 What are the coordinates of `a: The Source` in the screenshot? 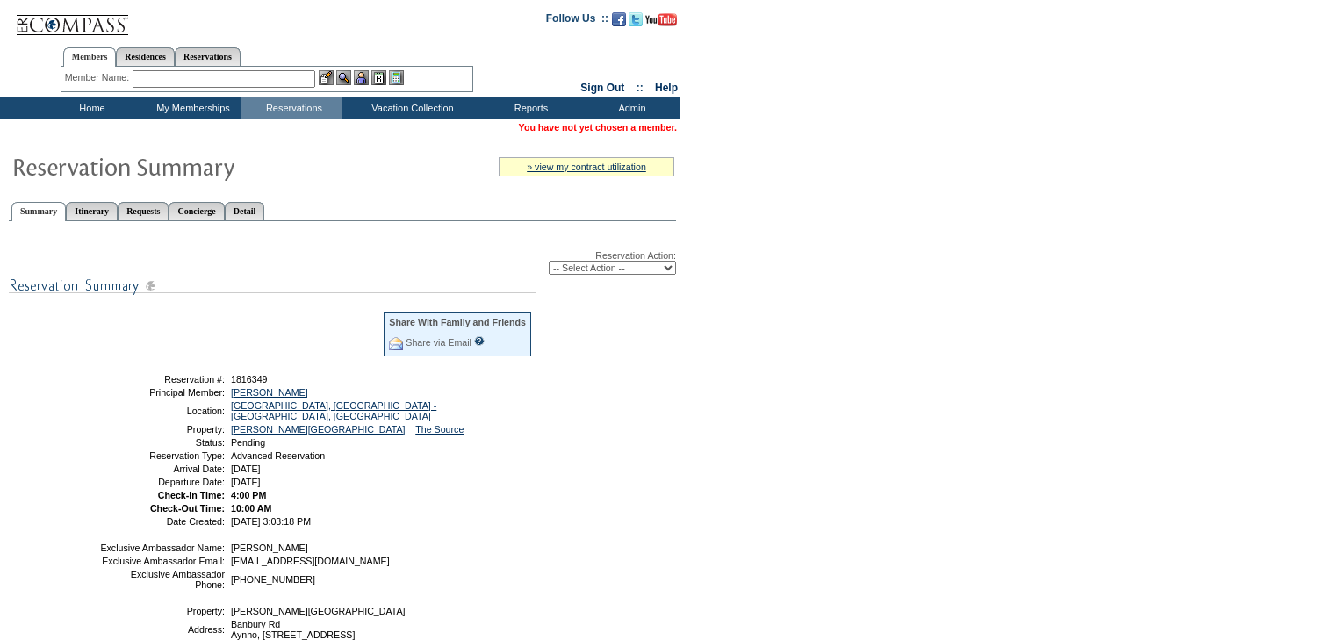 It's located at (439, 429).